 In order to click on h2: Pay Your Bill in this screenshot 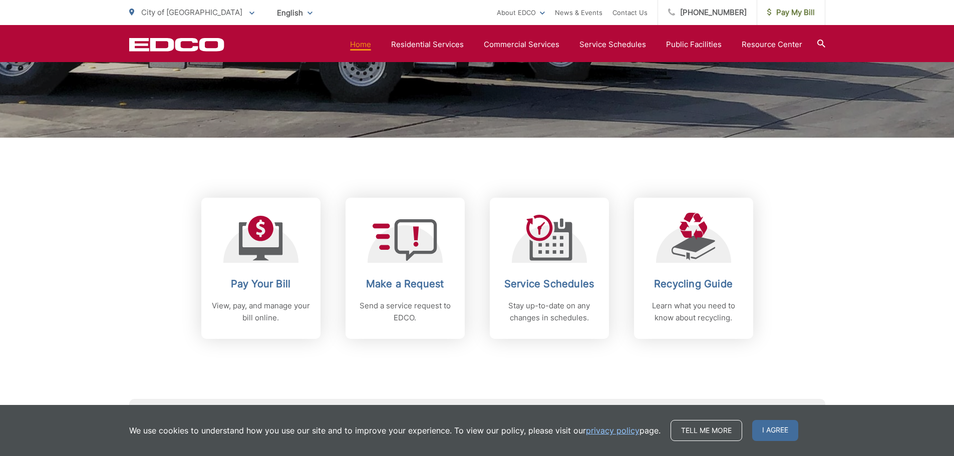, I will do `click(261, 284)`.